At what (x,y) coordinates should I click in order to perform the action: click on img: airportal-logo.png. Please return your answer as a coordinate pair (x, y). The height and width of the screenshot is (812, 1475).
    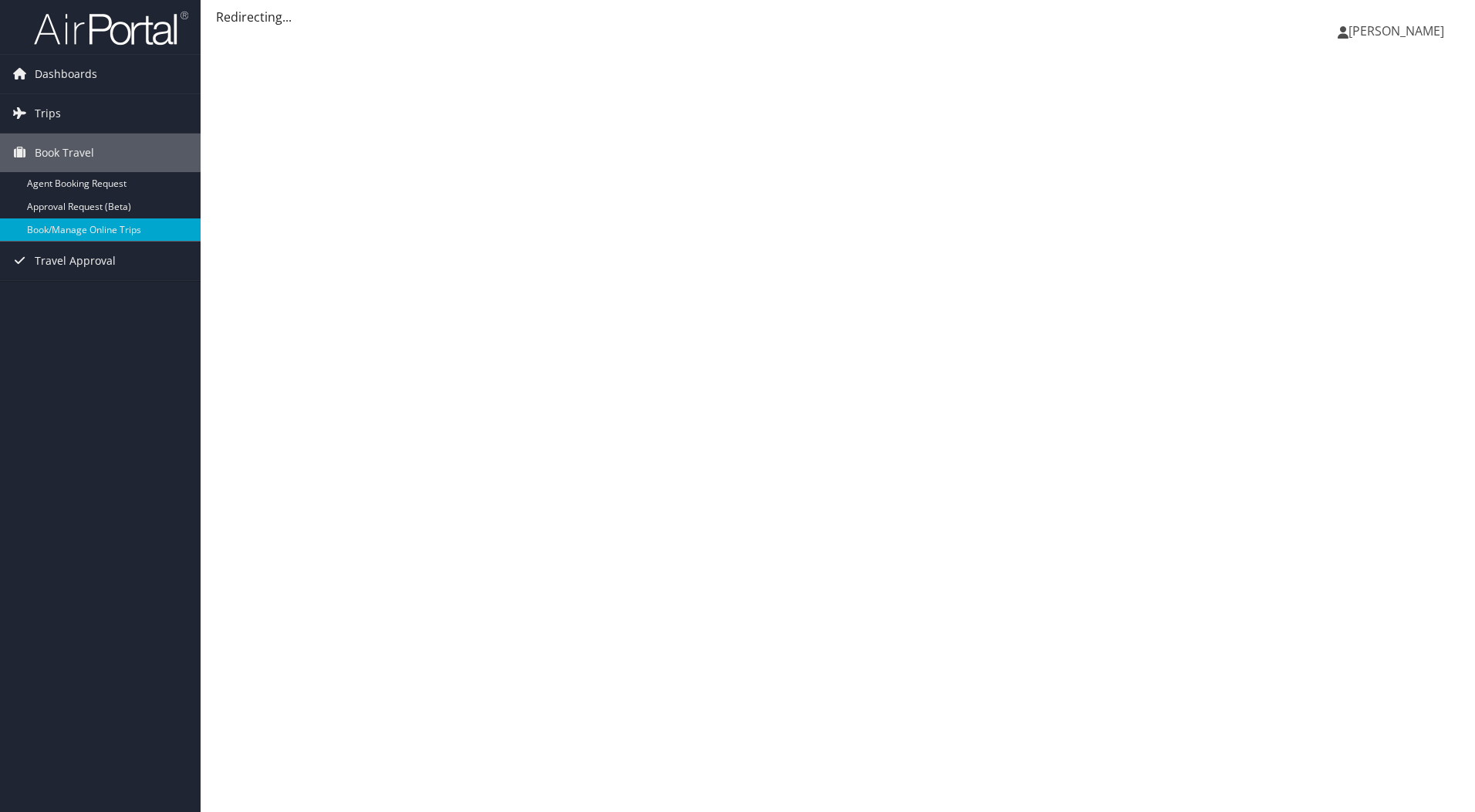
    Looking at the image, I should click on (111, 27).